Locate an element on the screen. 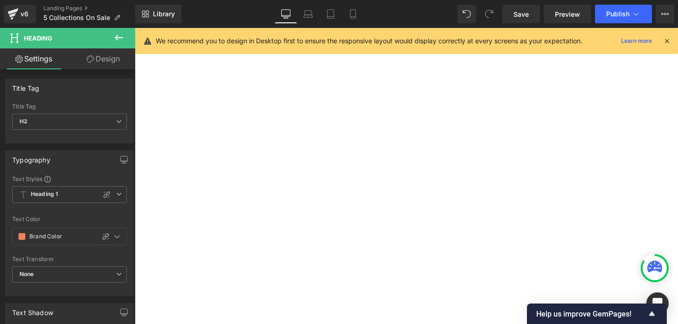 The image size is (678, 324). a: Preview is located at coordinates (567, 14).